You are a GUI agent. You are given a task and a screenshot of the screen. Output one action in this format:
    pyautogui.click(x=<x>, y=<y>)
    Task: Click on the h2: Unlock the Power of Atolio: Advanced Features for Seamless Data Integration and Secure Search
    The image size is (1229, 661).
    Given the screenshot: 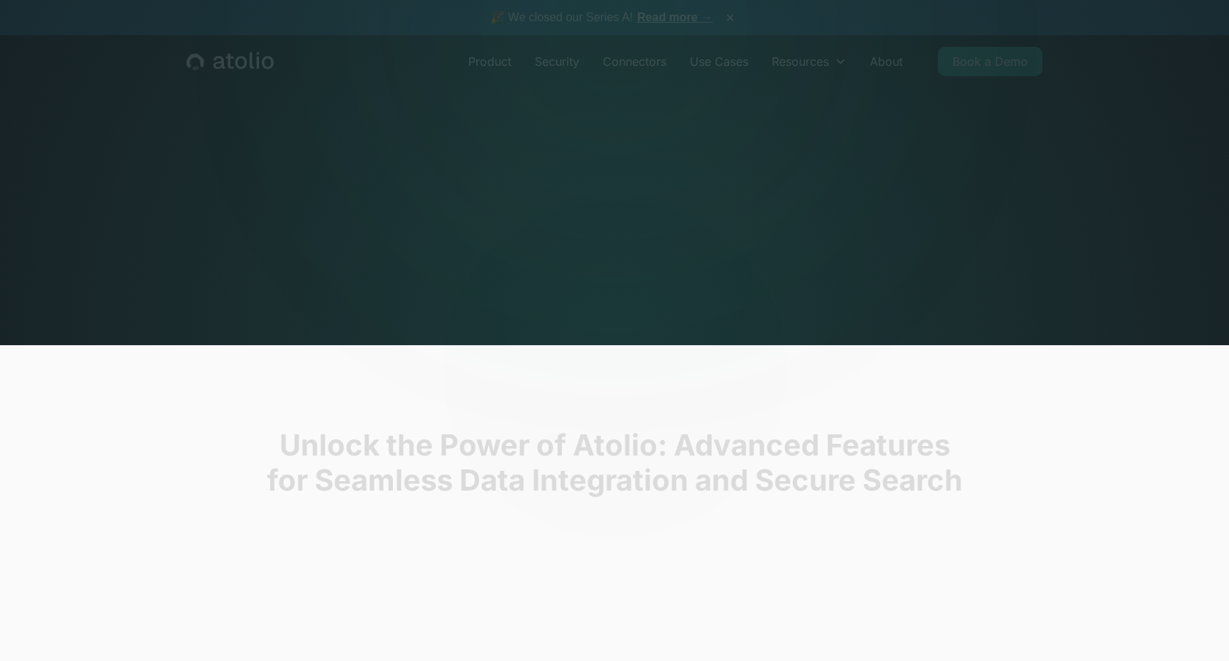 What is the action you would take?
    pyautogui.click(x=615, y=463)
    